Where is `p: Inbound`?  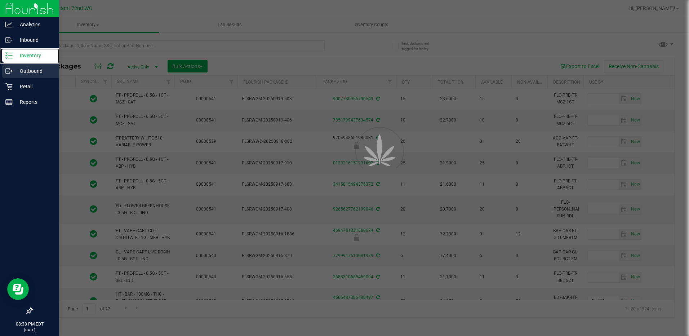
p: Inbound is located at coordinates (34, 40).